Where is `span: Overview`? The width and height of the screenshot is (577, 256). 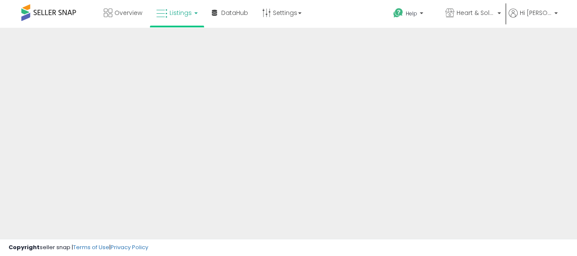
span: Overview is located at coordinates (128, 13).